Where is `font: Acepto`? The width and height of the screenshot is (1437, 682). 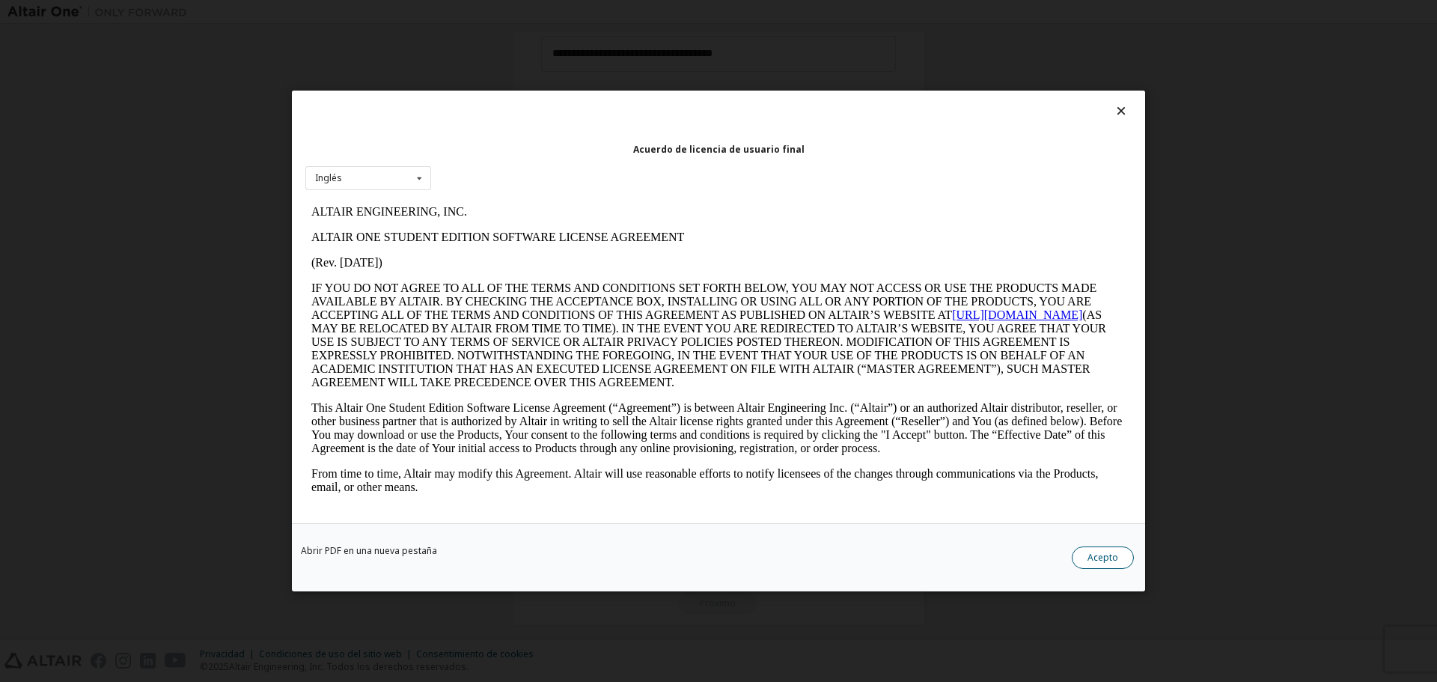
font: Acepto is located at coordinates (1102, 557).